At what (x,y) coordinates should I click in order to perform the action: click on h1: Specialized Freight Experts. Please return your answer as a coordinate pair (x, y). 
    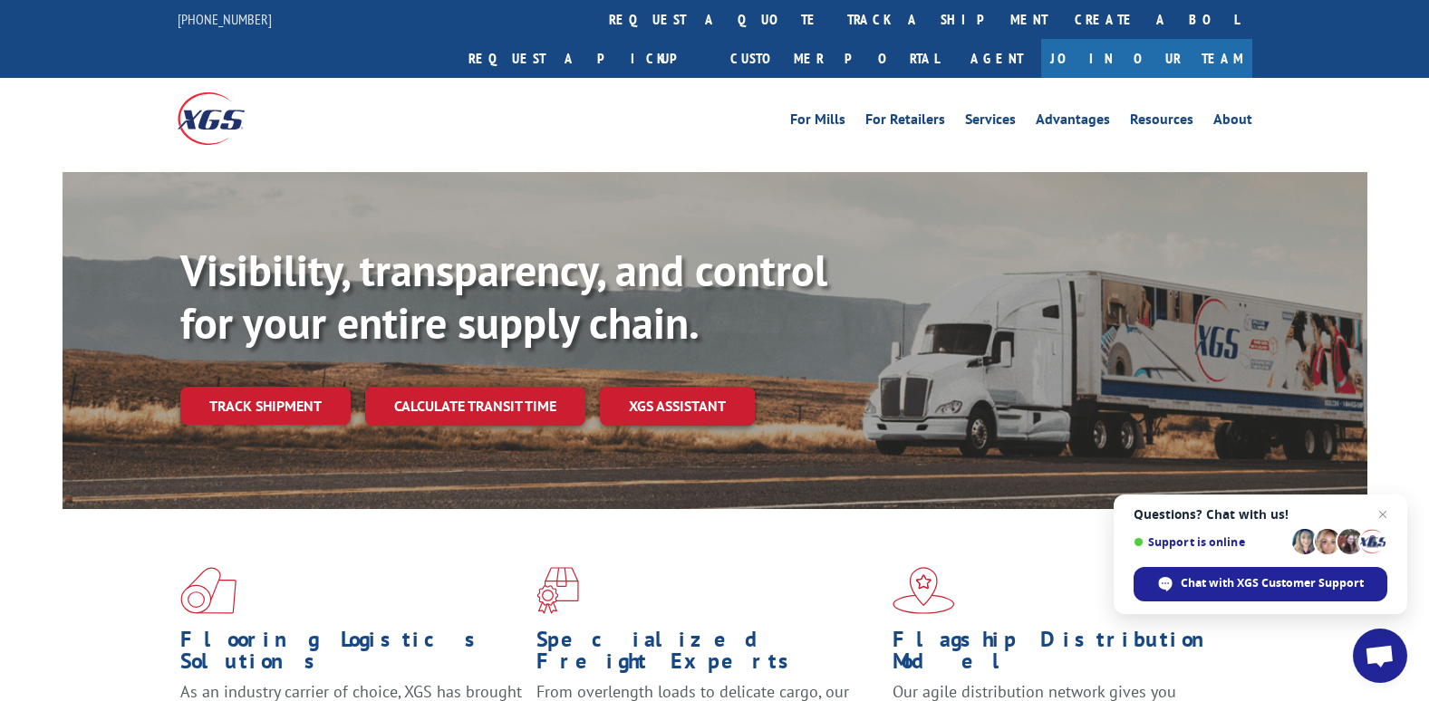
    Looking at the image, I should click on (707, 655).